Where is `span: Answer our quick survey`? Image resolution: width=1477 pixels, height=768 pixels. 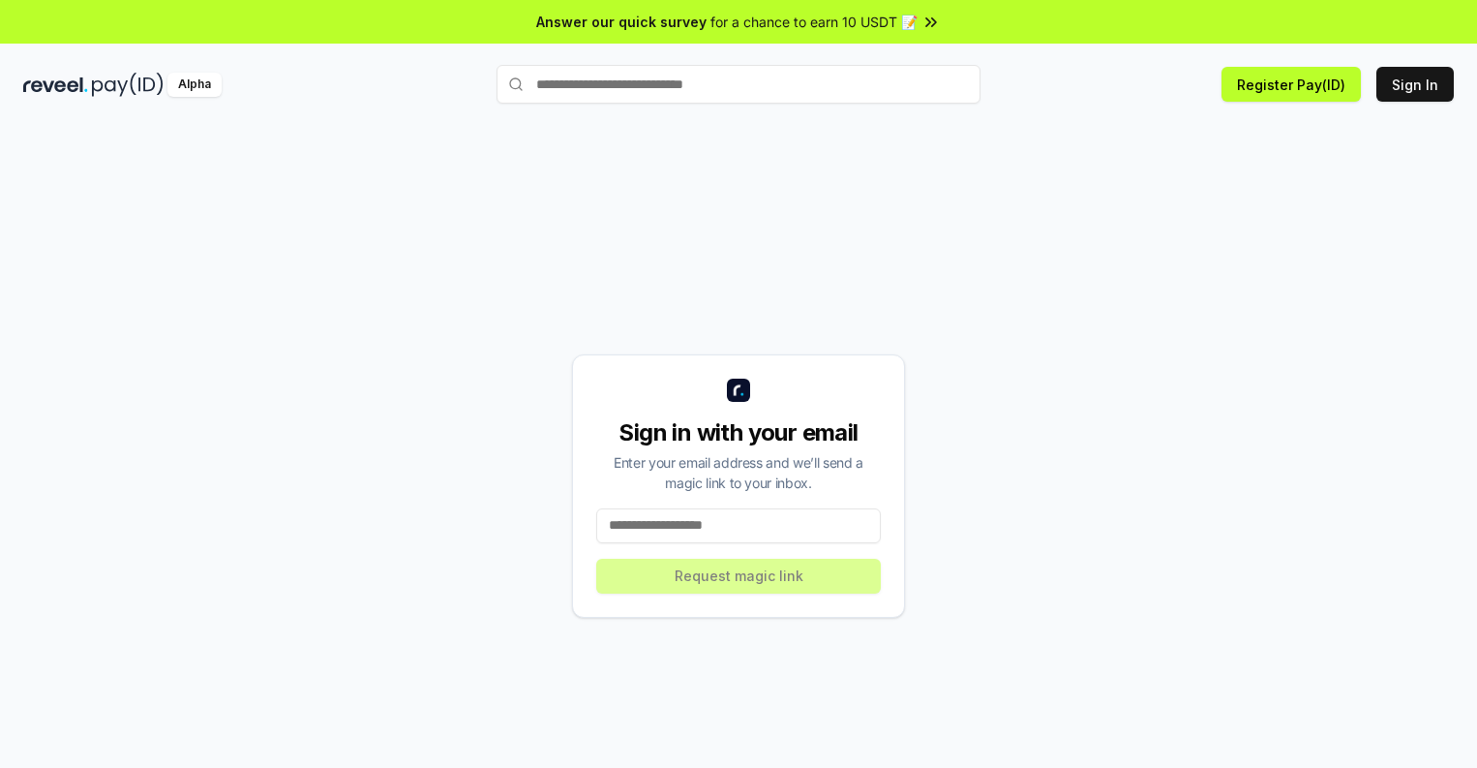 span: Answer our quick survey is located at coordinates (621, 21).